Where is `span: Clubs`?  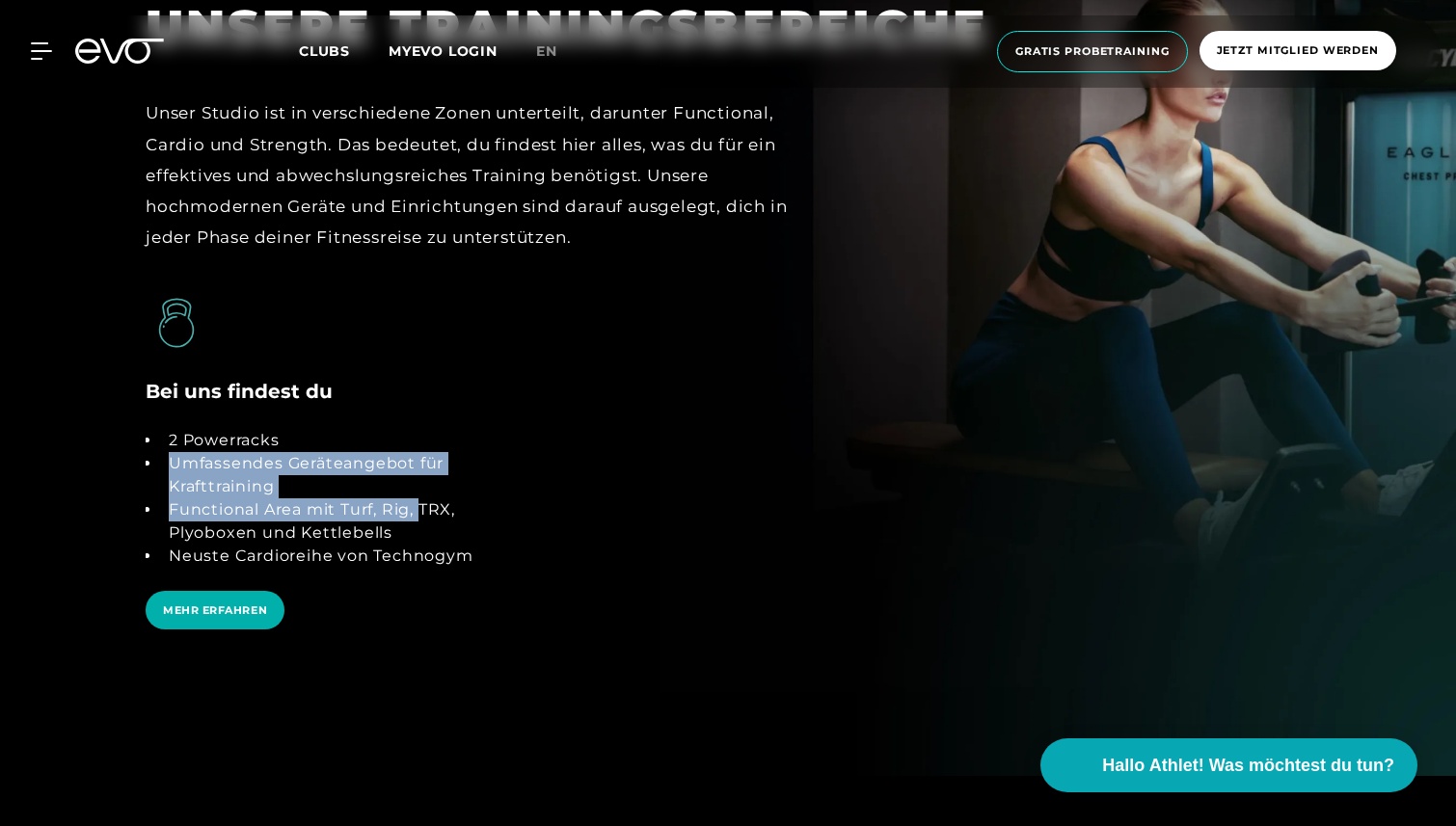
span: Clubs is located at coordinates (324, 51).